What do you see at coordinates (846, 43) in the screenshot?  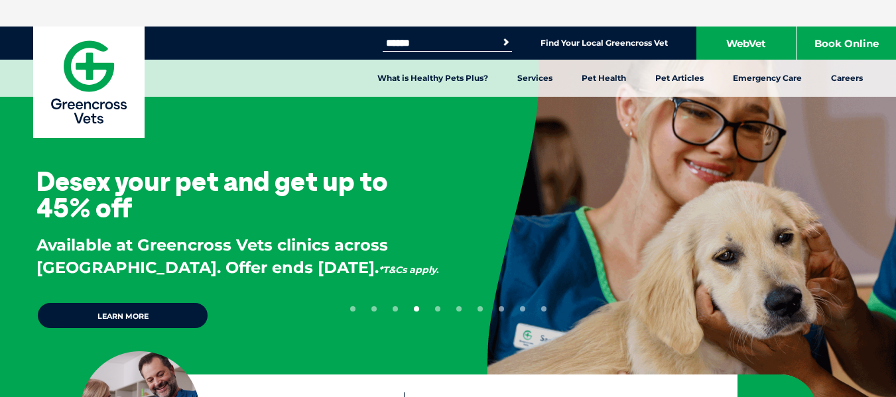 I see `a: Book Online` at bounding box center [846, 43].